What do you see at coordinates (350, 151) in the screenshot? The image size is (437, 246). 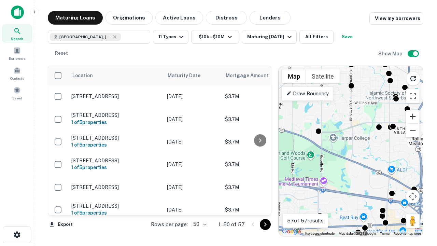 I see `div: 0 0` at bounding box center [350, 151].